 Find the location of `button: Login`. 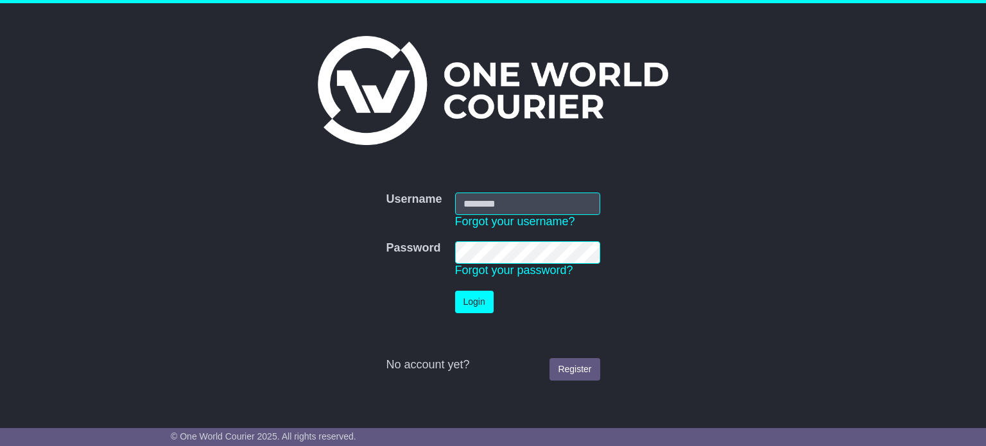

button: Login is located at coordinates (474, 302).